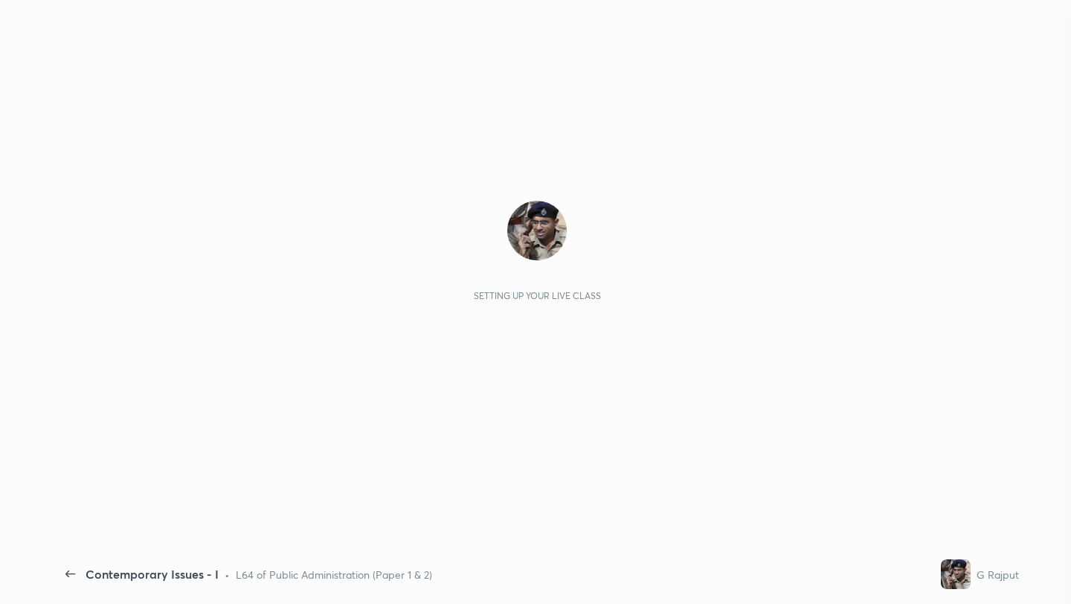  What do you see at coordinates (152, 574) in the screenshot?
I see `div: Contemporary Issues - I` at bounding box center [152, 574].